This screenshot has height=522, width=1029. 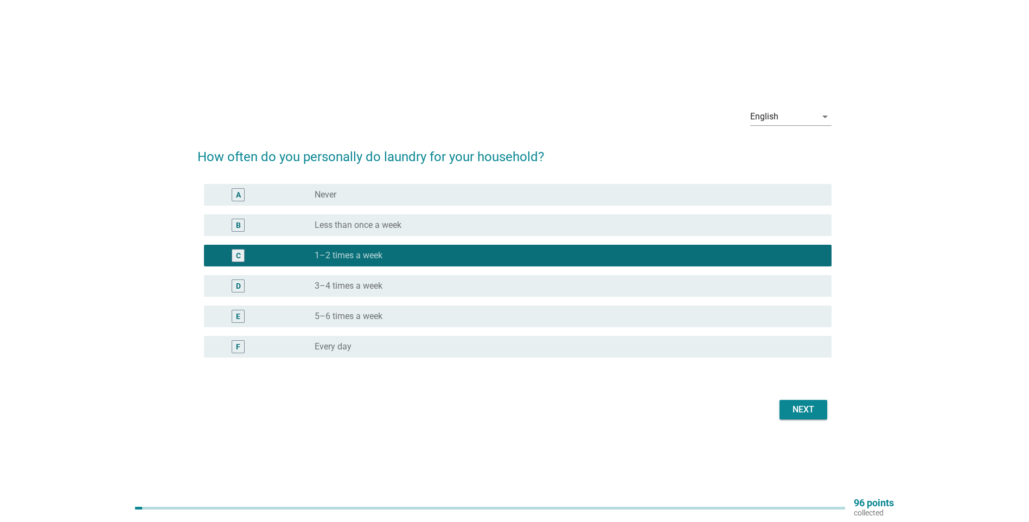 What do you see at coordinates (333, 347) in the screenshot?
I see `label: Every day` at bounding box center [333, 347].